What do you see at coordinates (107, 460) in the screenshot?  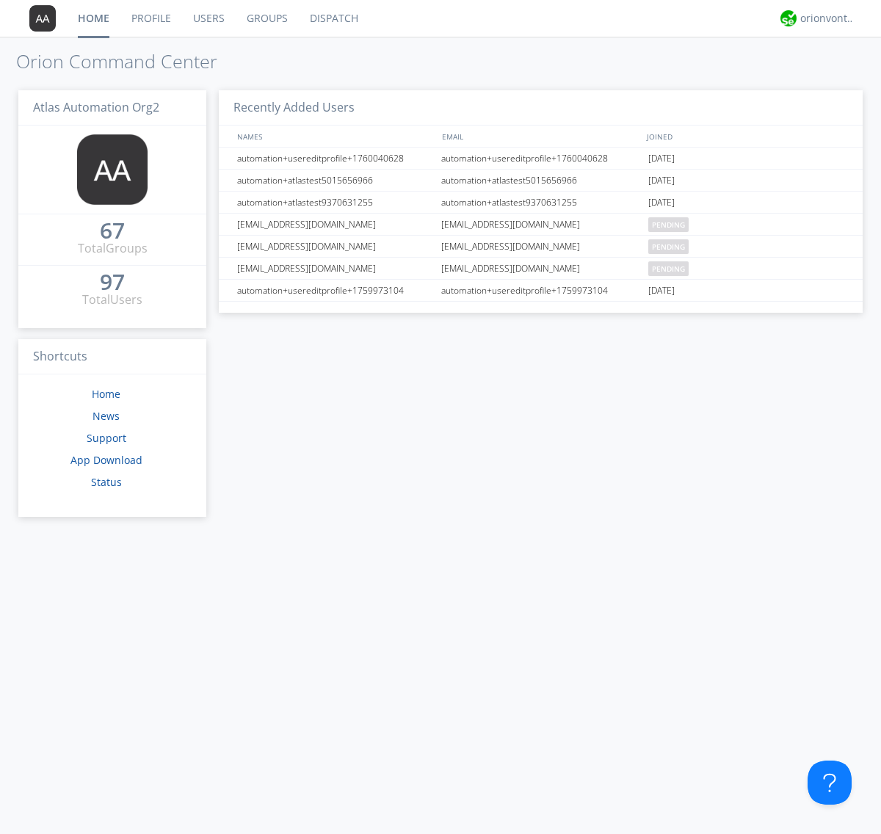 I see `a: App Download` at bounding box center [107, 460].